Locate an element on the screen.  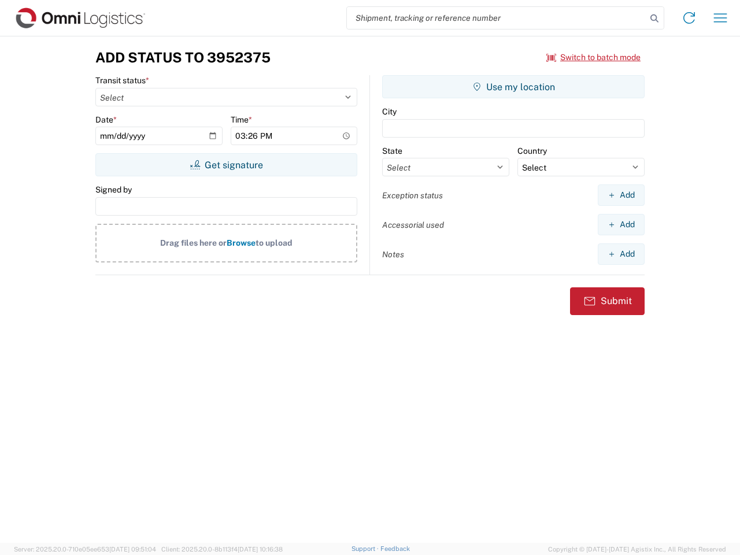
button: Use my location is located at coordinates (513, 87).